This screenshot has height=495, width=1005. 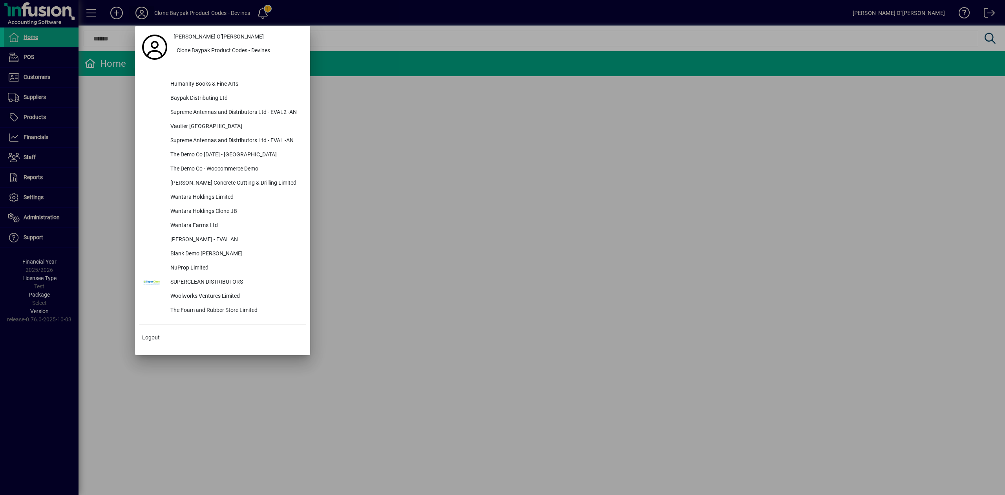 I want to click on button: Supreme Antennas and Distributors Ltd - EVAL2 -AN, so click(x=223, y=113).